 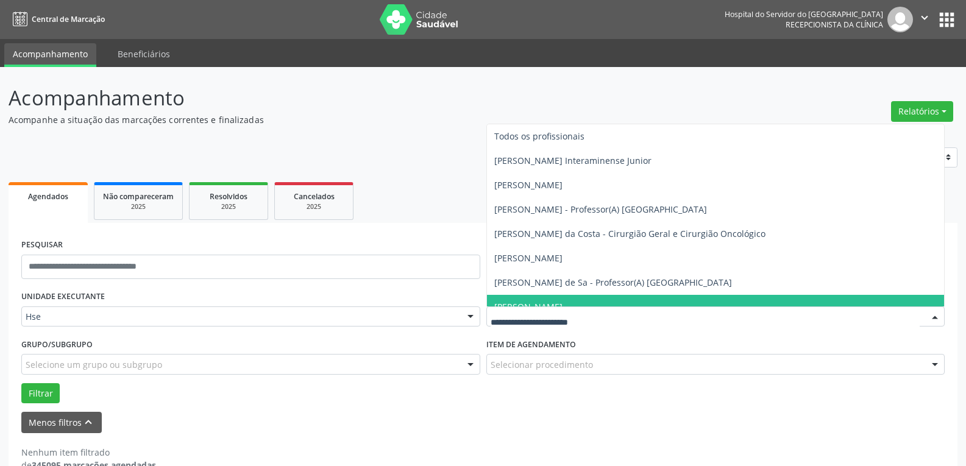 What do you see at coordinates (240, 317) in the screenshot?
I see `span: Hse` at bounding box center [240, 317].